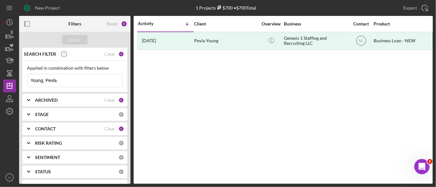 This screenshot has height=187, width=436. What do you see at coordinates (271, 24) in the screenshot?
I see `div: Overview` at bounding box center [271, 24].